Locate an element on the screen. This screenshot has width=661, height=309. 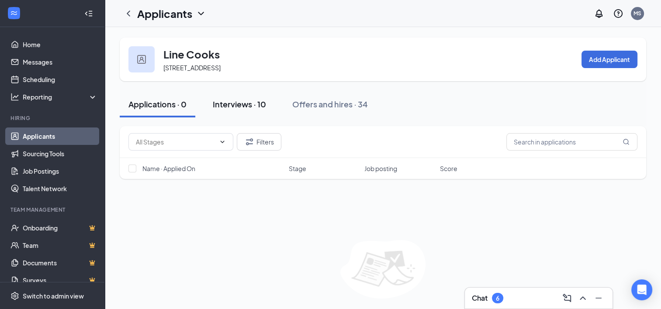
a: Sourcing Tools is located at coordinates (60, 154).